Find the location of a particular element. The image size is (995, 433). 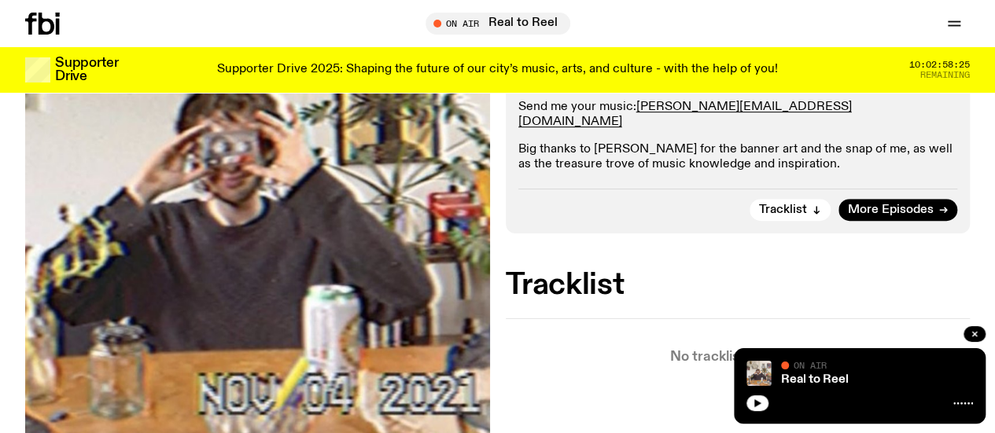

a: Jasper Craig Adams holds a vintage camera to his eye, obscuring his face. He is wearing a grey ju... is located at coordinates (759, 373).